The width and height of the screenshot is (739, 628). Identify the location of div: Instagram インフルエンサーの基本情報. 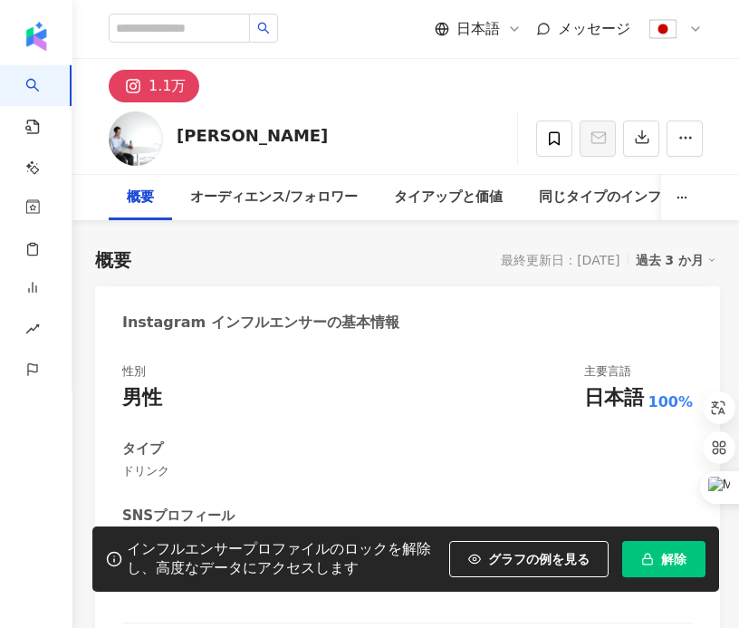
(261, 323).